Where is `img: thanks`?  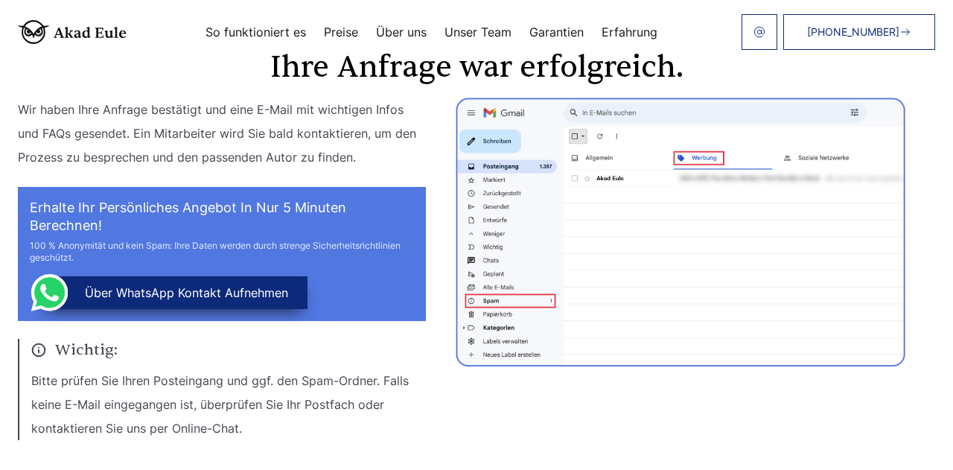
img: thanks is located at coordinates (680, 231).